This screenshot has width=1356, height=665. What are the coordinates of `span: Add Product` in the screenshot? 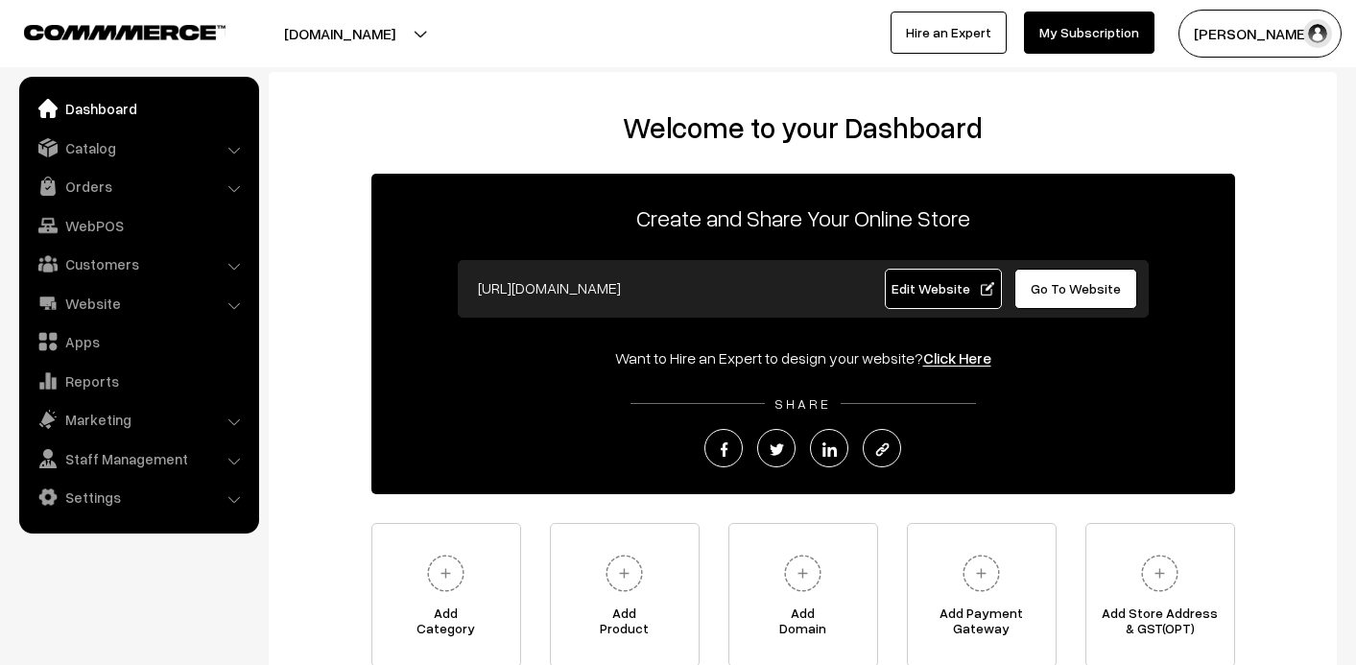 It's located at (625, 625).